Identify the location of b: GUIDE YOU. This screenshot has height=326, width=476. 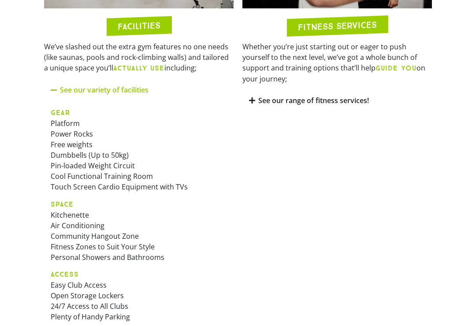
(396, 68).